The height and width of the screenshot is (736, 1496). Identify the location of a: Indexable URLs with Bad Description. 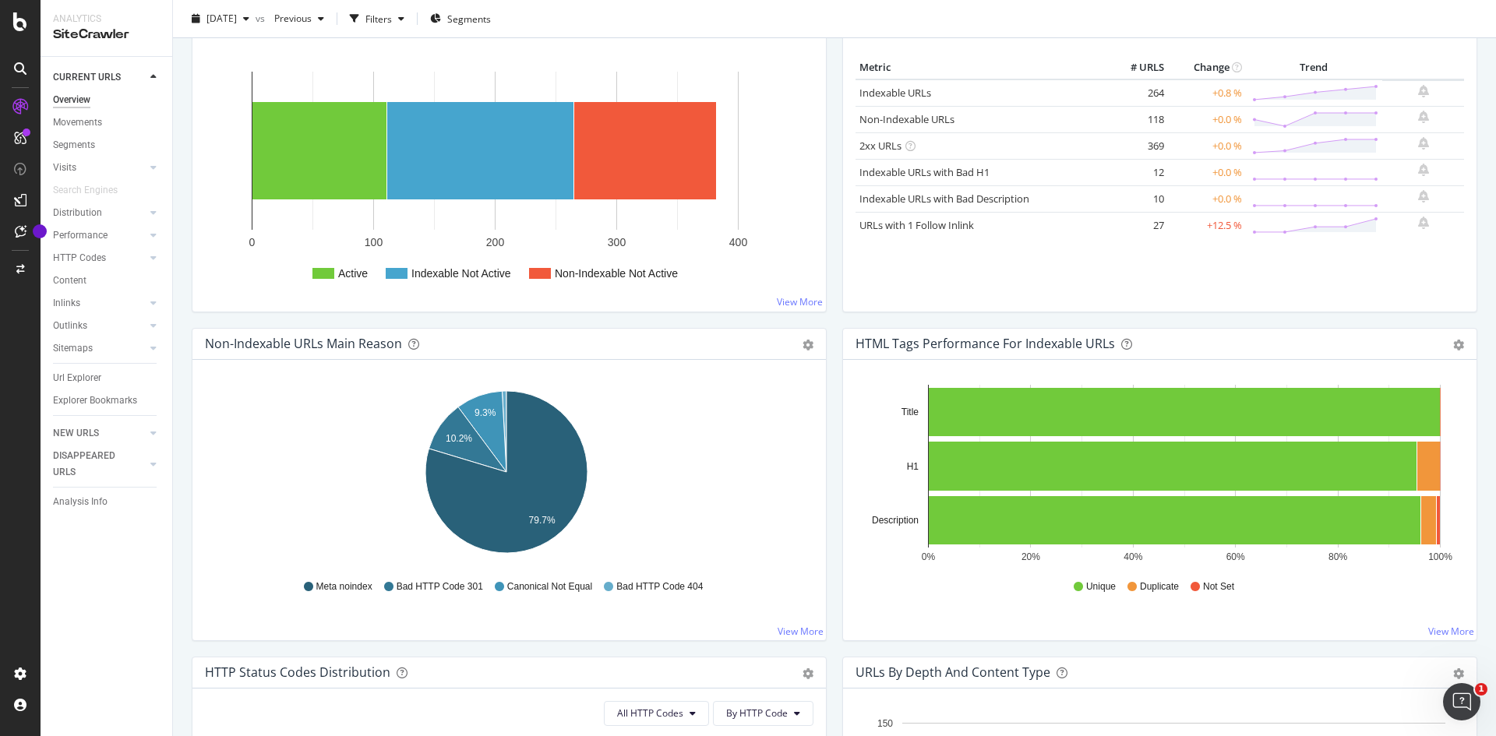
(944, 199).